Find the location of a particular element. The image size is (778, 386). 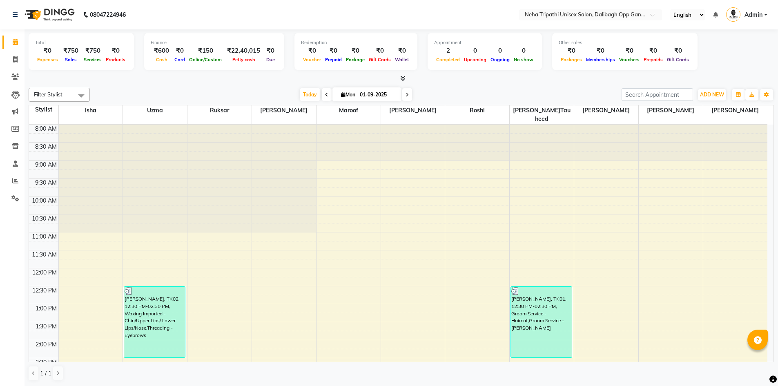

div: Stylist is located at coordinates (44, 109).